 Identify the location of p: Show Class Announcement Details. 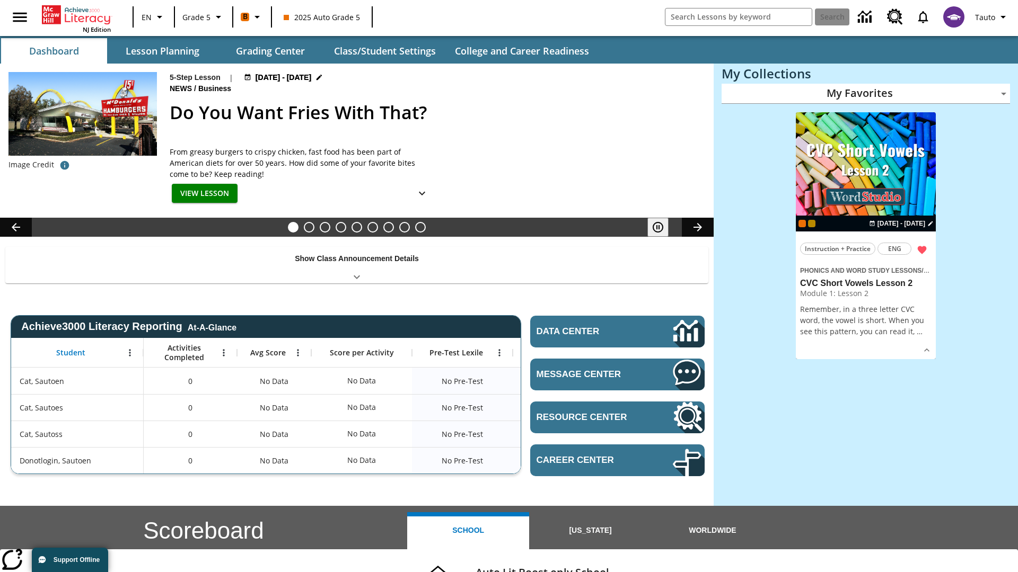
(357, 259).